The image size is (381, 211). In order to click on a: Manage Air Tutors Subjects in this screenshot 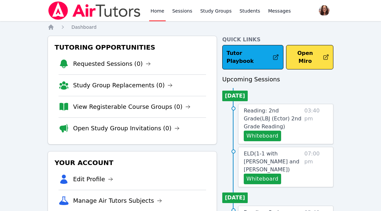, I will do `click(117, 201)`.